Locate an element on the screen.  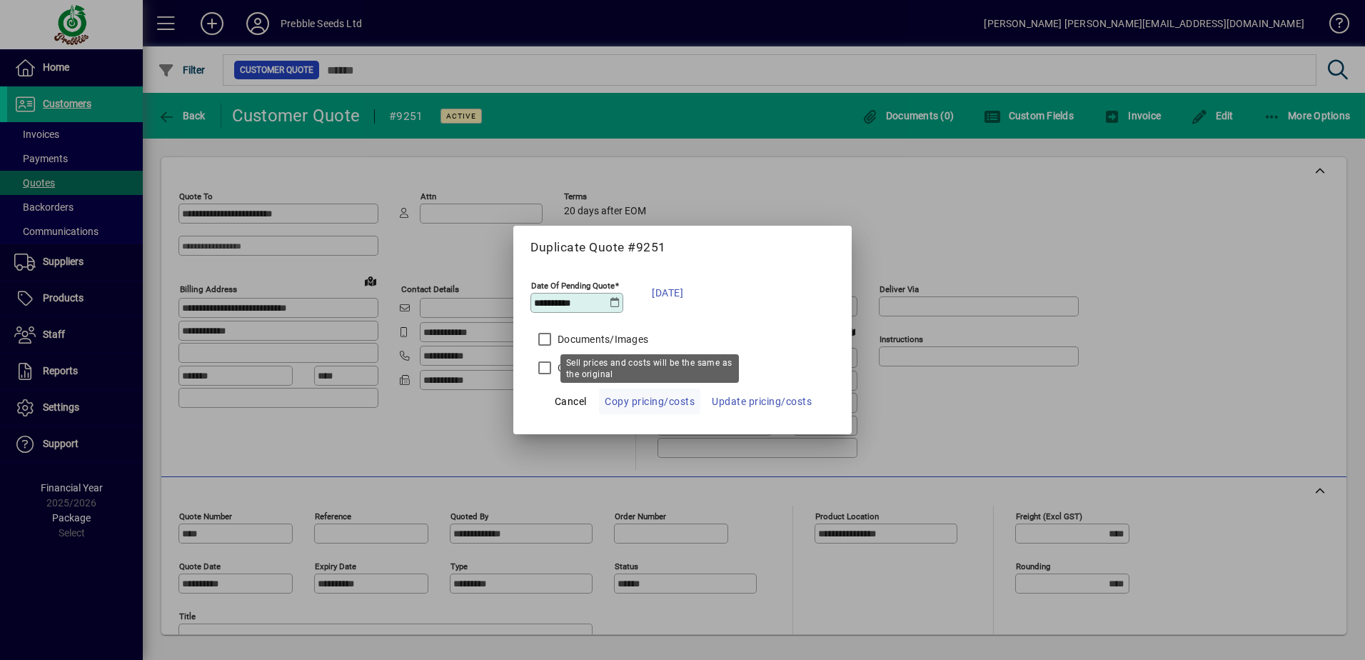
h5: Duplicate Quote #9251 is located at coordinates (682, 247).